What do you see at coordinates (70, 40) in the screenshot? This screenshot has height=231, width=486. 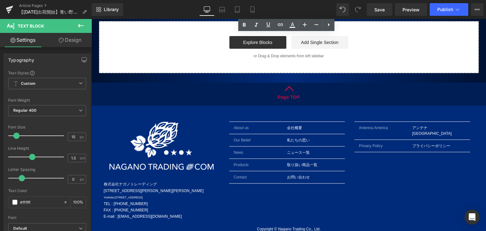 I see `a: Design` at bounding box center [70, 40].